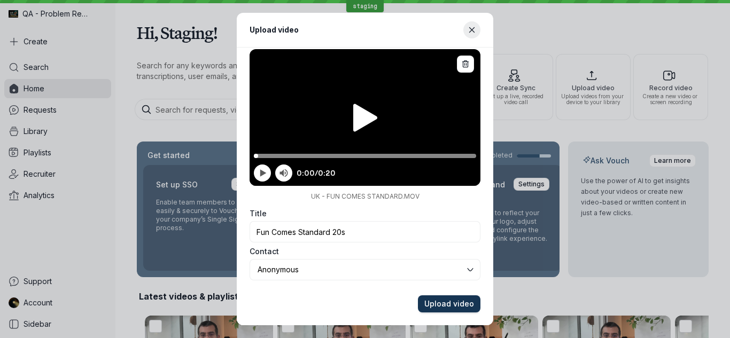 The width and height of the screenshot is (730, 338). Describe the element at coordinates (365, 232) in the screenshot. I see `input: UK - FUN COMES STANDARD.MOV` at that location.